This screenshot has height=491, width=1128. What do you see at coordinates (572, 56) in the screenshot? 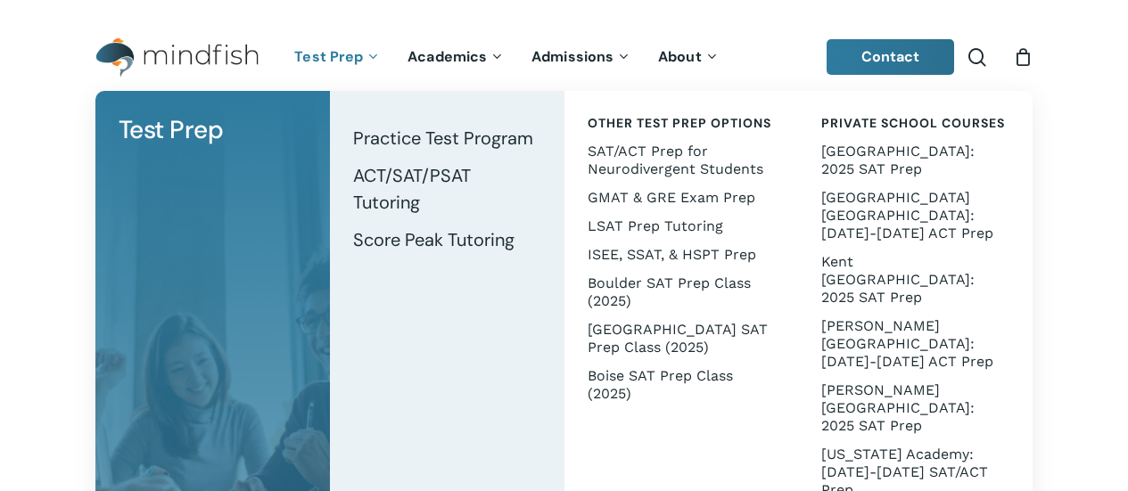
I see `span: Admissions` at bounding box center [572, 56].